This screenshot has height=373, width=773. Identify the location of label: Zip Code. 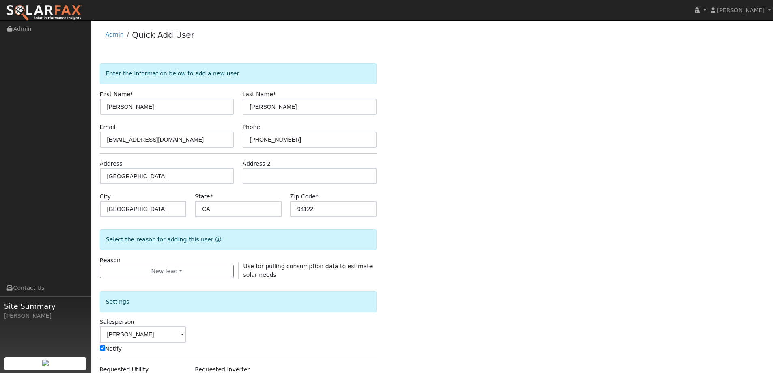
(304, 196).